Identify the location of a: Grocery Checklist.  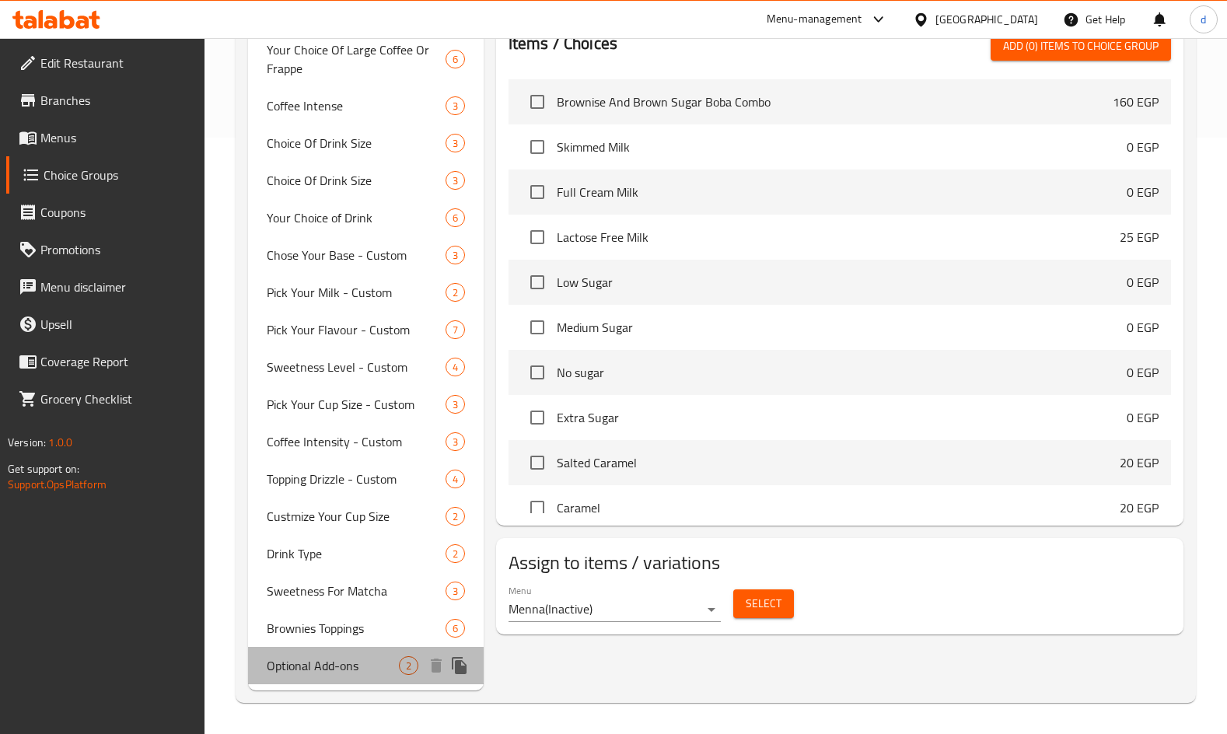
(106, 399).